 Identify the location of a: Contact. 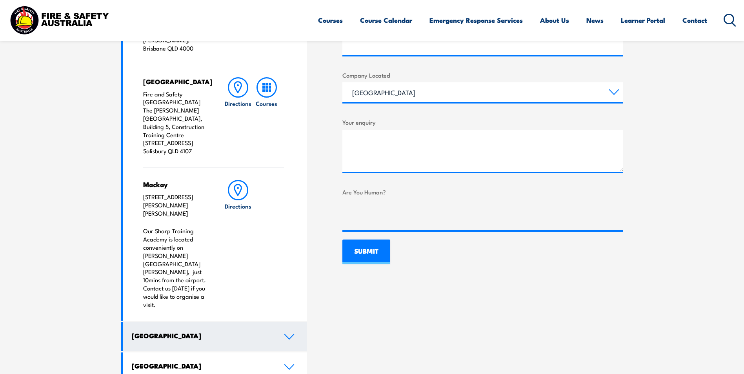
(694, 20).